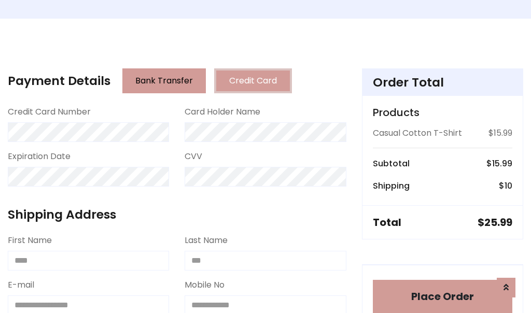 The image size is (531, 313). What do you see at coordinates (417, 133) in the screenshot?
I see `p: Casual Cotton T-Shirt` at bounding box center [417, 133].